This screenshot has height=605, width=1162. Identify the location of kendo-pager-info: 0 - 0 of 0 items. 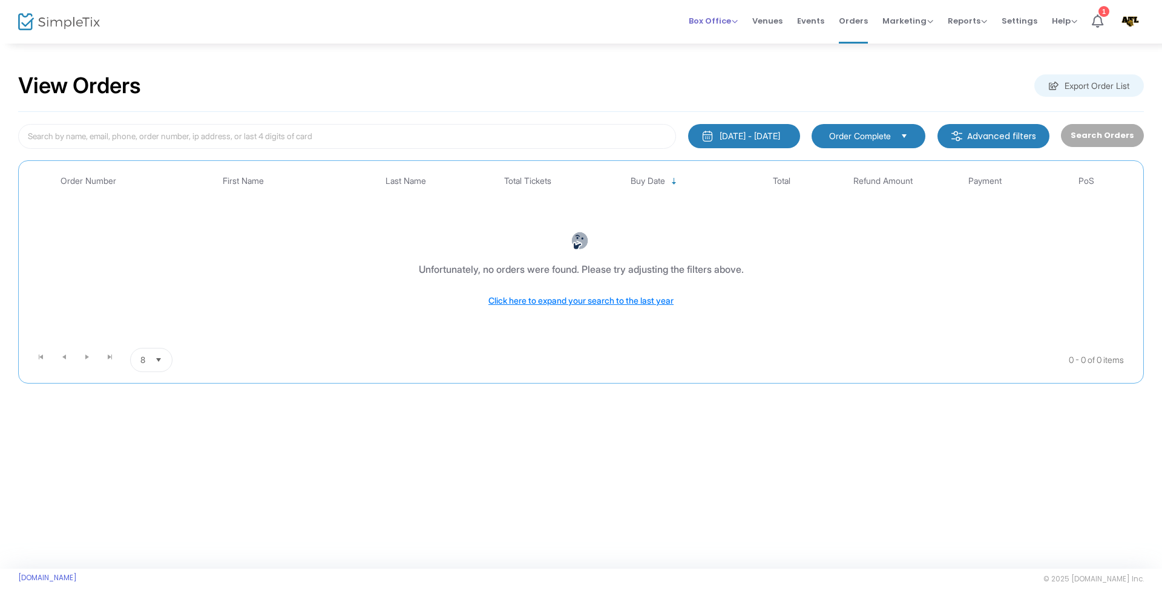
(708, 360).